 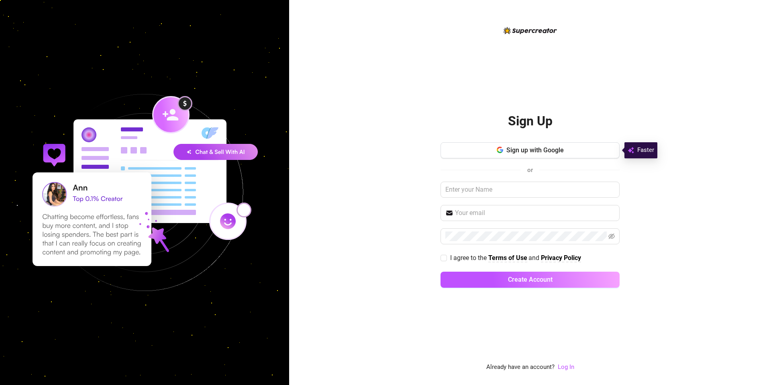 I want to click on img: logo-BBDzfeDw.svg, so click(x=530, y=31).